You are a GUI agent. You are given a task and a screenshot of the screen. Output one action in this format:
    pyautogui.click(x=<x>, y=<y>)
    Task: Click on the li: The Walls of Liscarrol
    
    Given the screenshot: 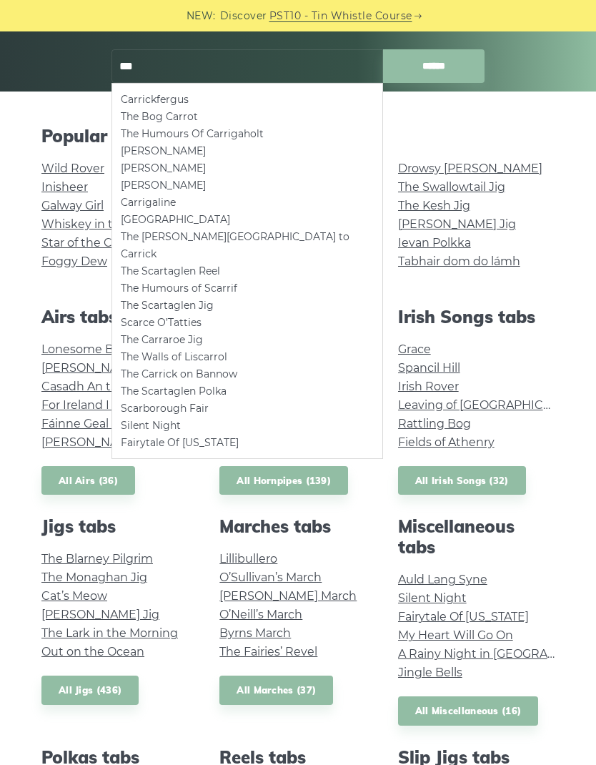 What is the action you would take?
    pyautogui.click(x=247, y=357)
    